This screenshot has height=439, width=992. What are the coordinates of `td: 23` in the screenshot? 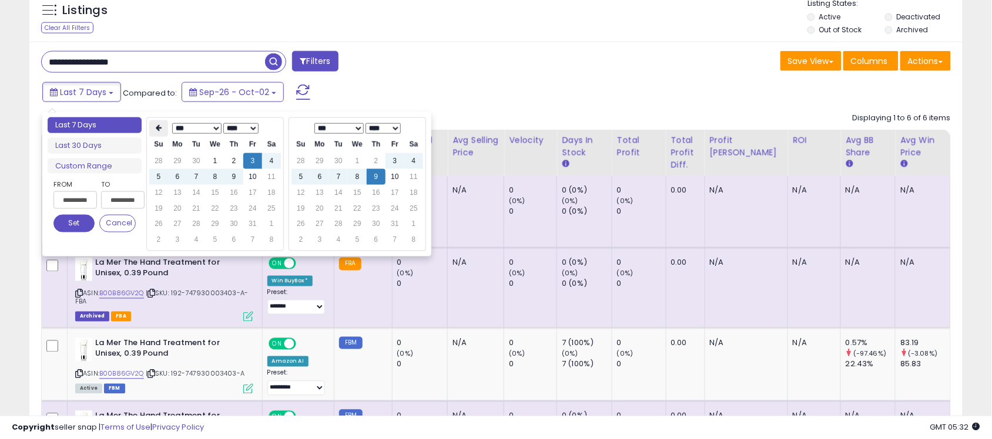 It's located at (234, 209).